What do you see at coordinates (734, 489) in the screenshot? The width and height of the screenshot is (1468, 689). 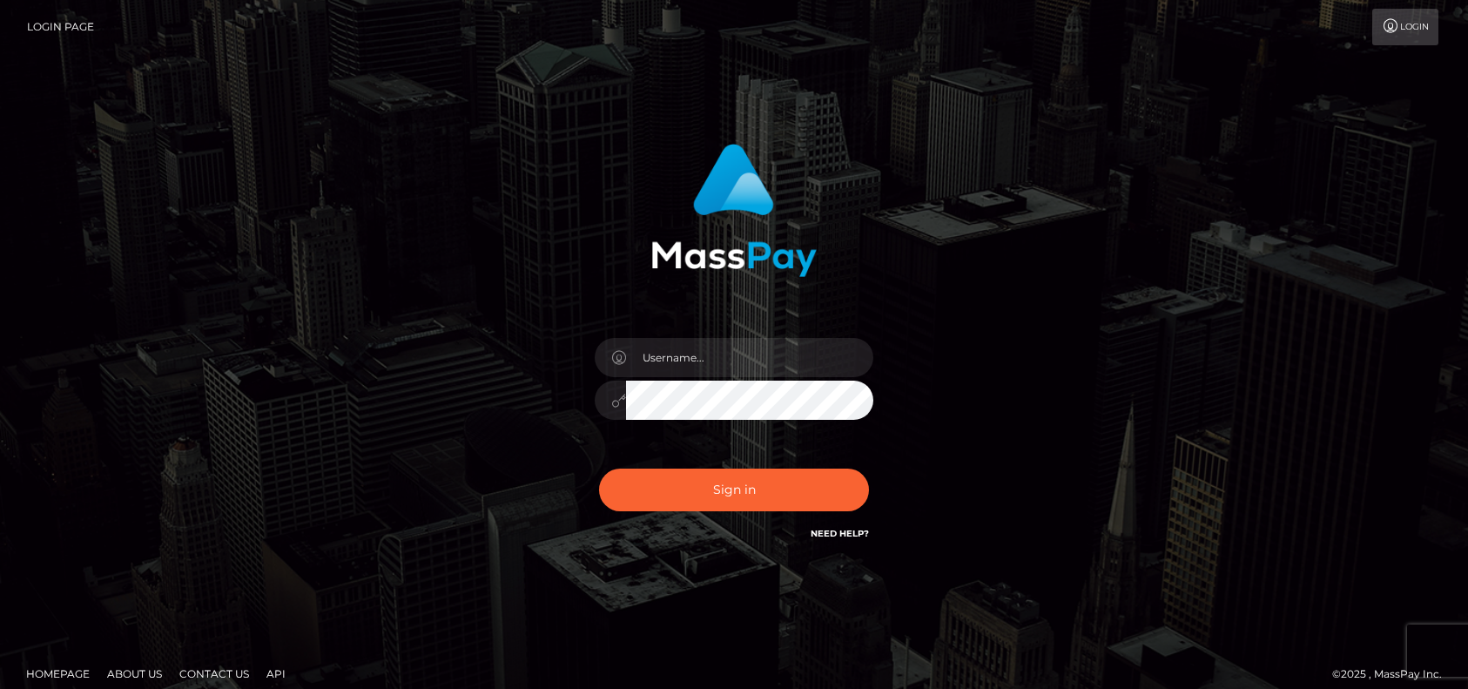 I see `button: Sign in` at bounding box center [734, 489].